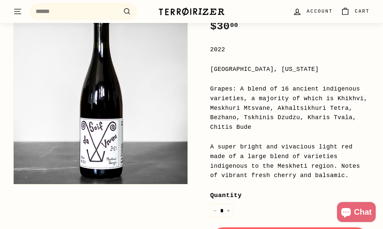 This screenshot has width=383, height=229. What do you see at coordinates (357, 213) in the screenshot?
I see `inbox-online-store-chat: Shopify online store chat` at bounding box center [357, 213].